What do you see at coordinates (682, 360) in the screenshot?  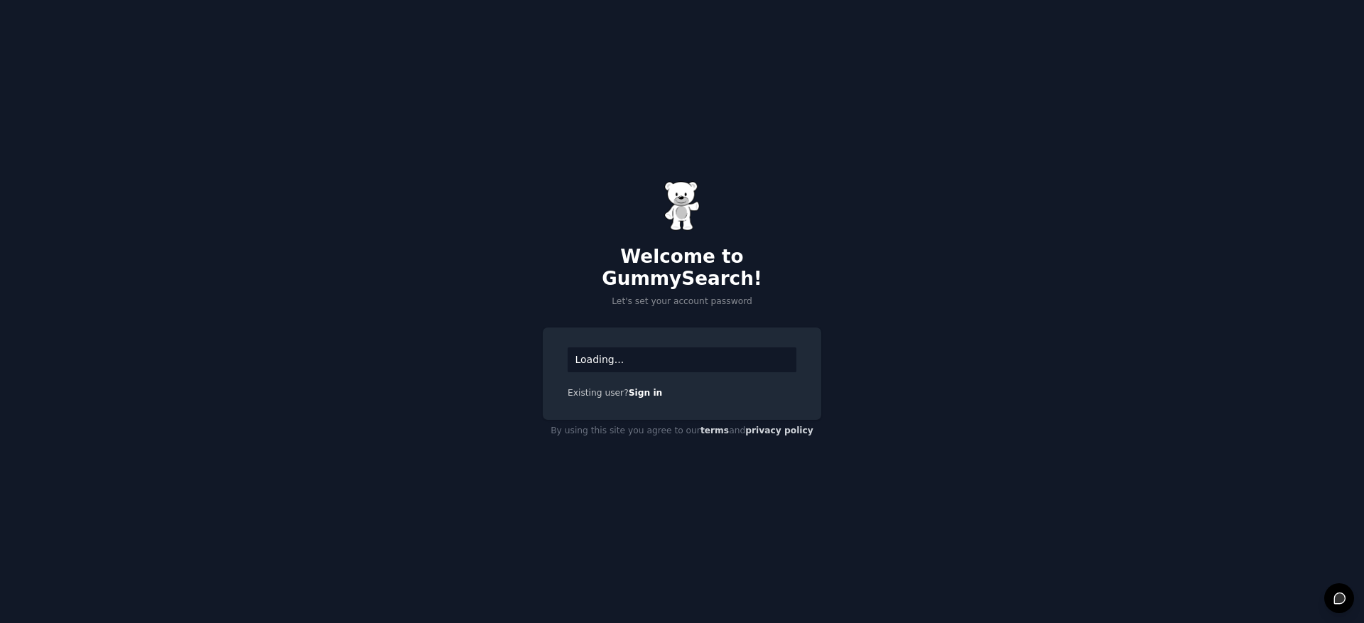 I see `div: Loading...` at bounding box center [682, 360].